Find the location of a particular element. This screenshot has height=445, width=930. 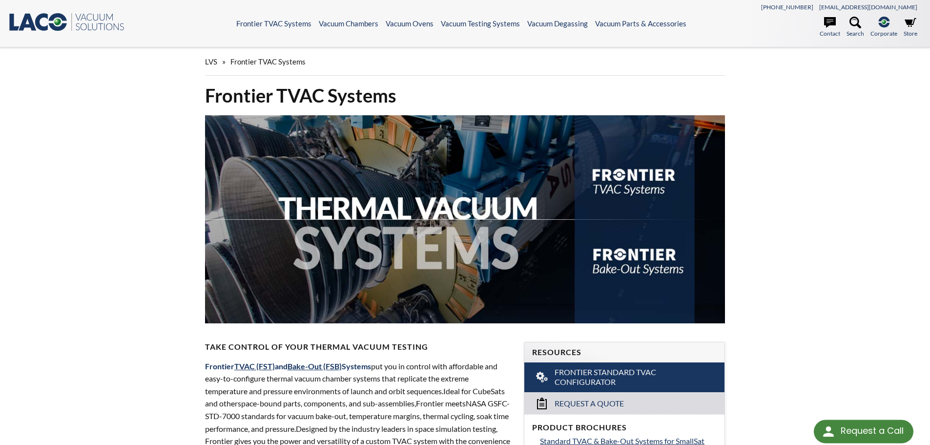

span: Frontier Standard TVAC Configurator is located at coordinates (625, 377).